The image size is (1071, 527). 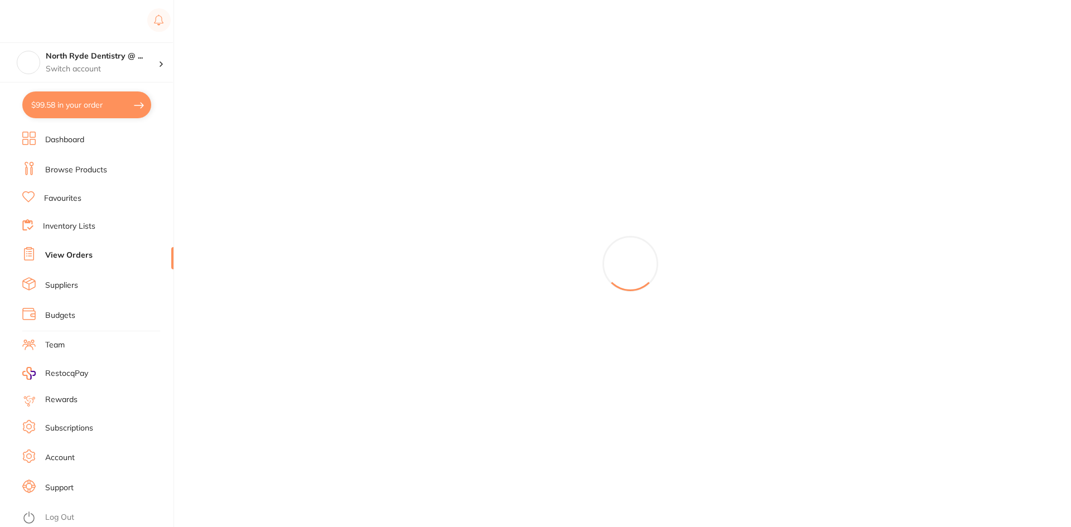 I want to click on img: Restocq Logo, so click(x=58, y=21).